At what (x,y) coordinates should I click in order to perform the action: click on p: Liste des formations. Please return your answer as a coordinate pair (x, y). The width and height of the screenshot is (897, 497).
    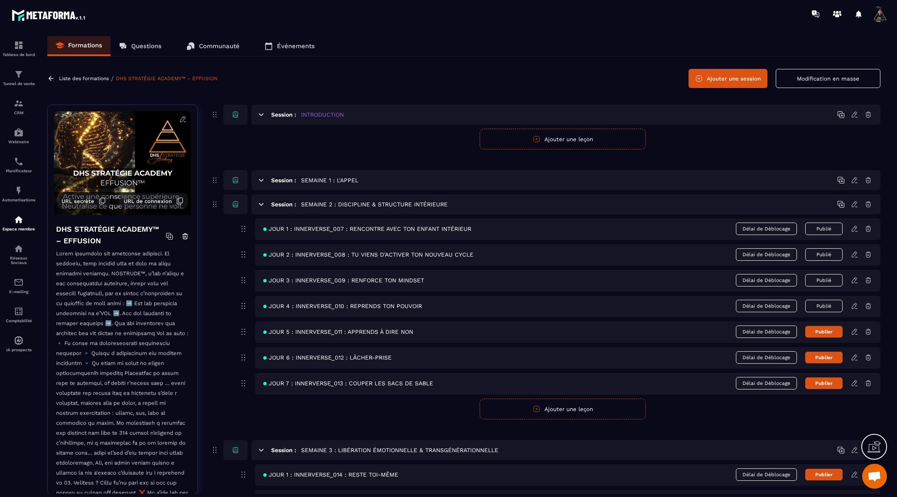
    Looking at the image, I should click on (84, 78).